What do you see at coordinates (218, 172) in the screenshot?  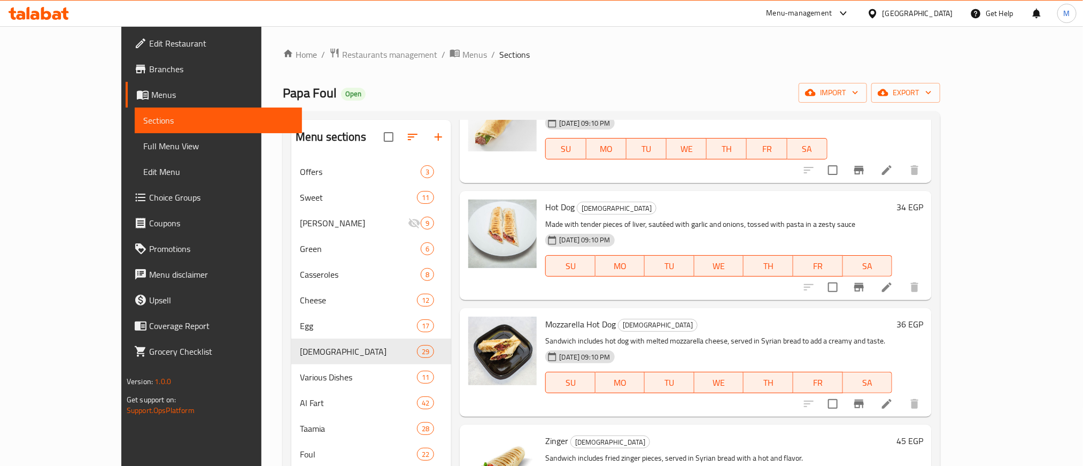 I see `a: Edit Menu` at bounding box center [218, 172].